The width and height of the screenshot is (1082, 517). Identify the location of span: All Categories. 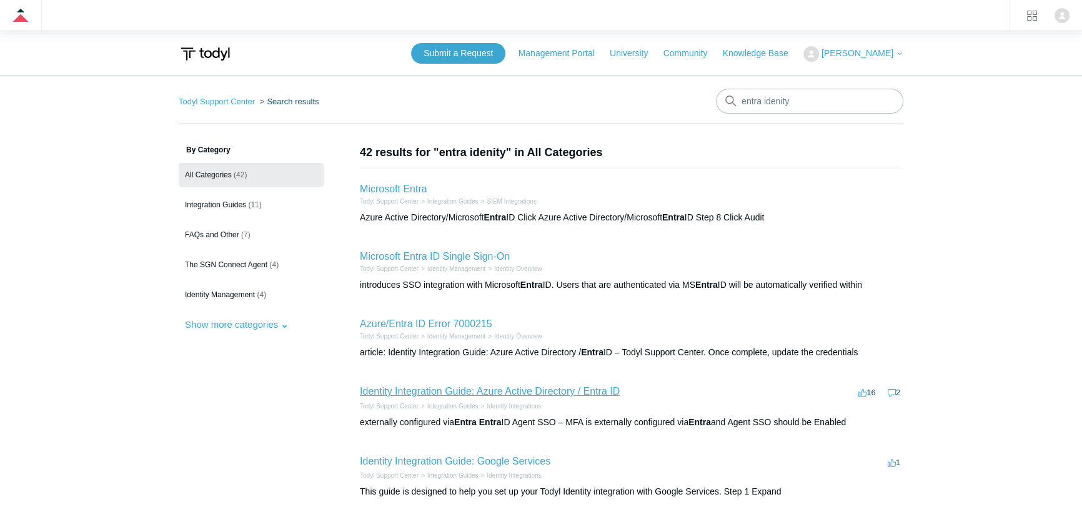
(208, 175).